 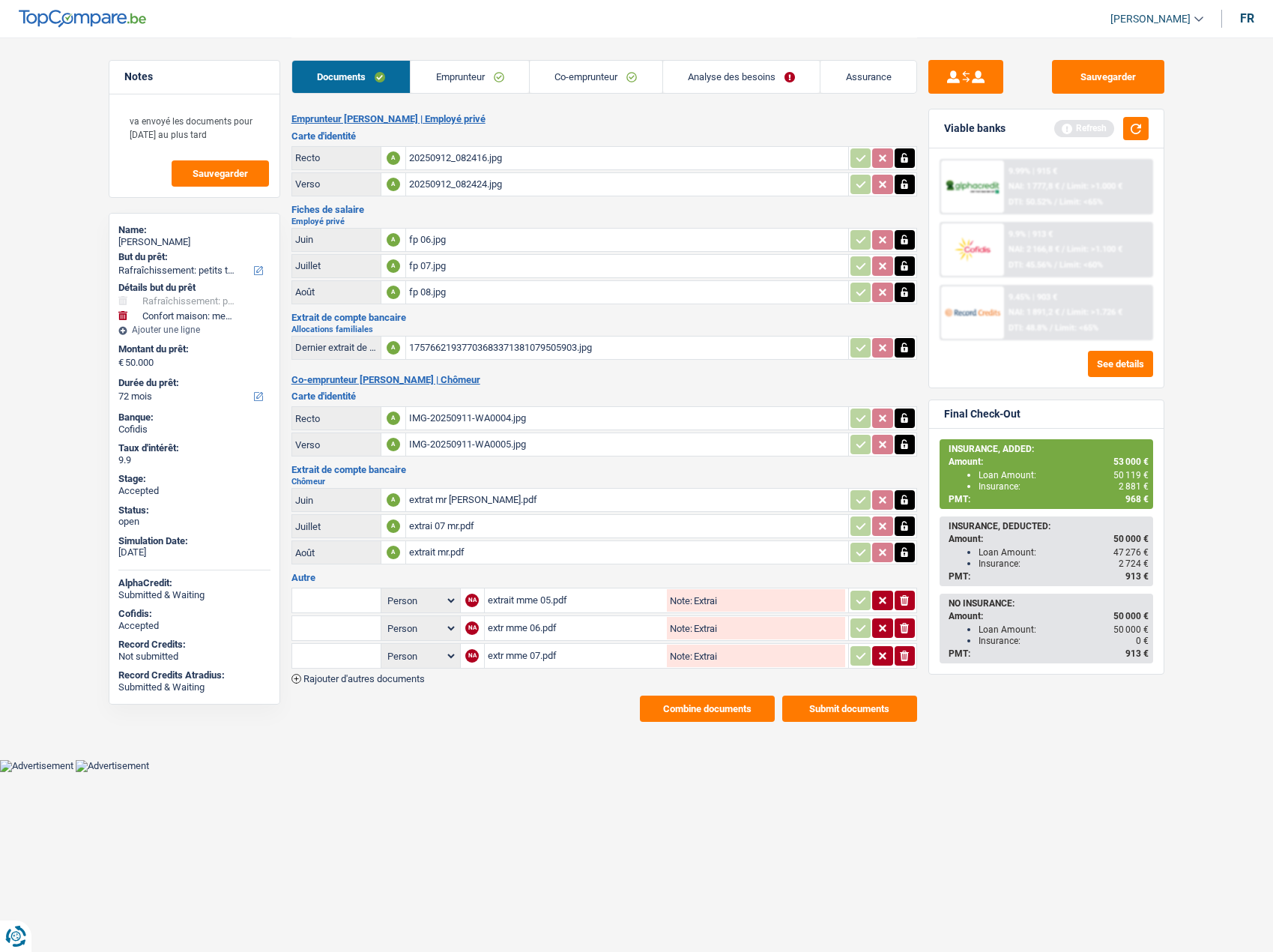 What do you see at coordinates (1094, 249) in the screenshot?
I see `span: Limit: >1.100 €` at bounding box center [1094, 249].